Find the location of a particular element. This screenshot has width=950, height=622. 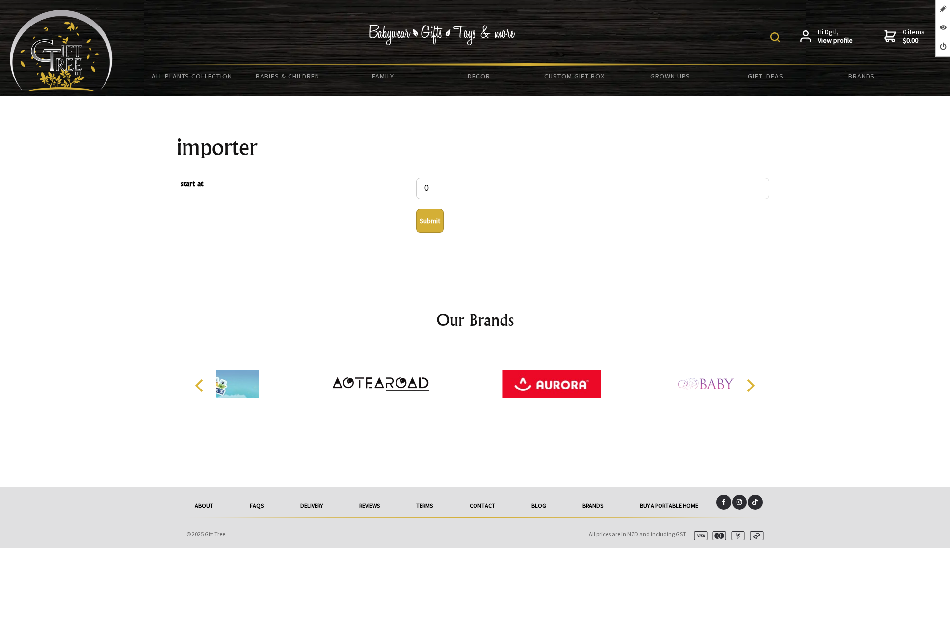

img: Aotearoad is located at coordinates (381, 384).